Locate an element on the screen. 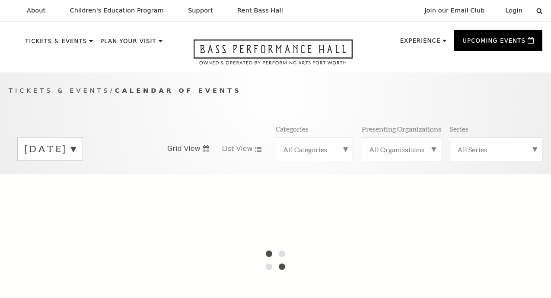 The image size is (551, 298). p: Upcoming Events is located at coordinates (494, 43).